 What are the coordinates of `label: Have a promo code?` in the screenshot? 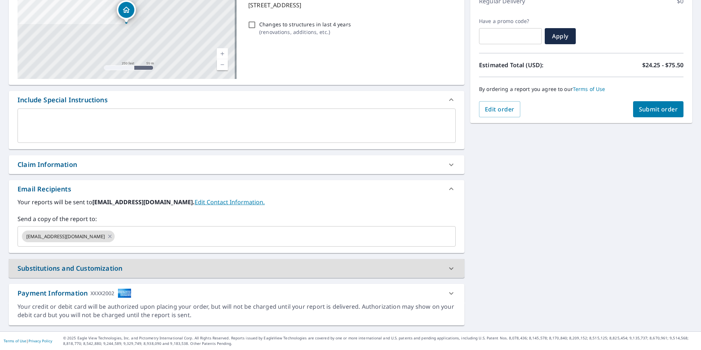 It's located at (510, 21).